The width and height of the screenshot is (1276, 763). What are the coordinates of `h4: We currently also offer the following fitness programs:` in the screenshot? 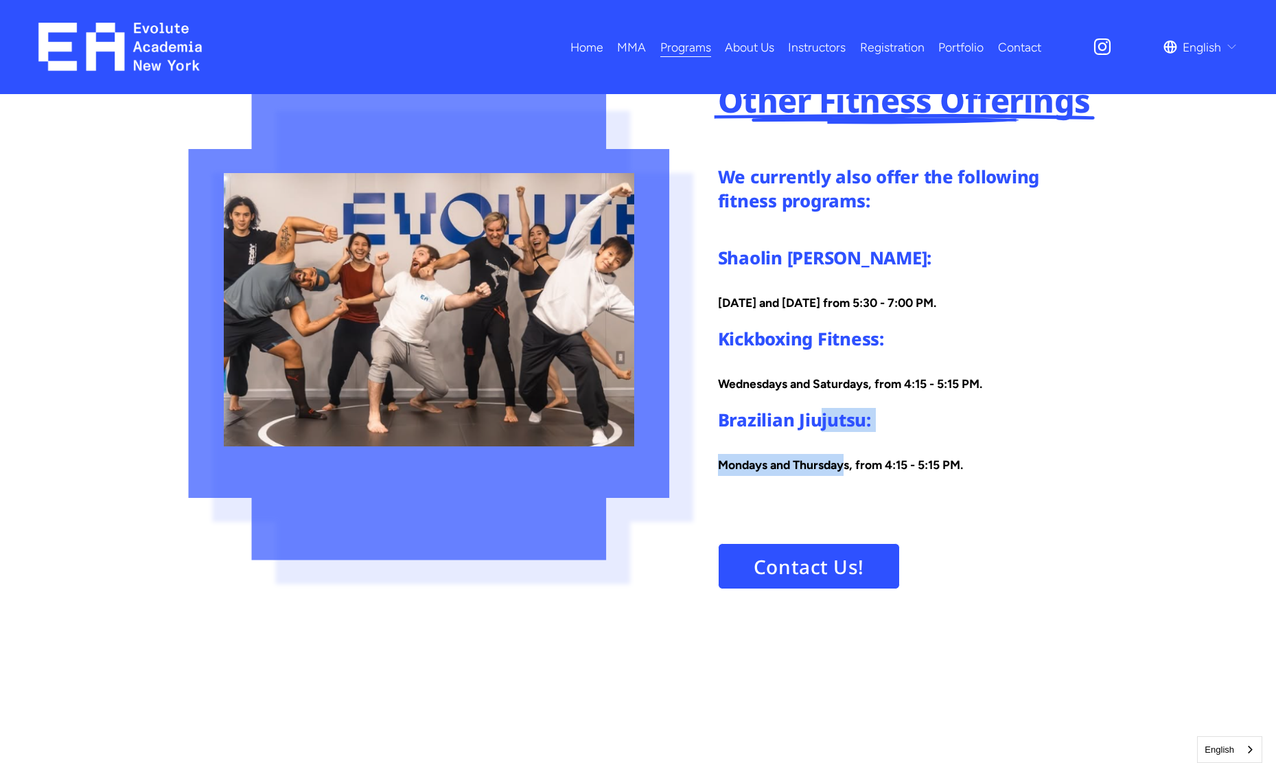 It's located at (904, 189).